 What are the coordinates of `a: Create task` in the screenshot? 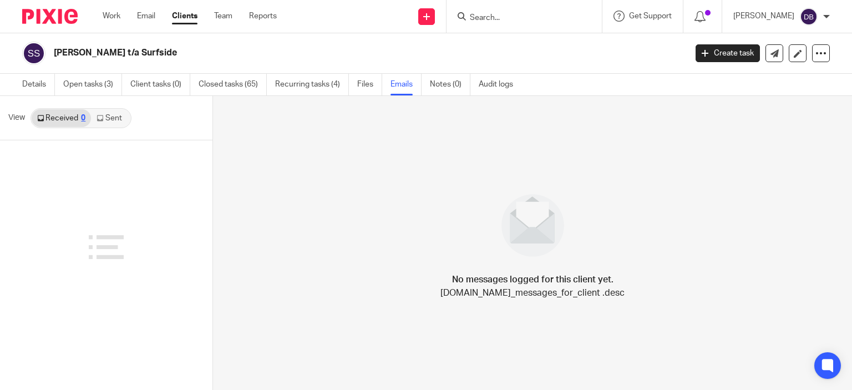 It's located at (728, 53).